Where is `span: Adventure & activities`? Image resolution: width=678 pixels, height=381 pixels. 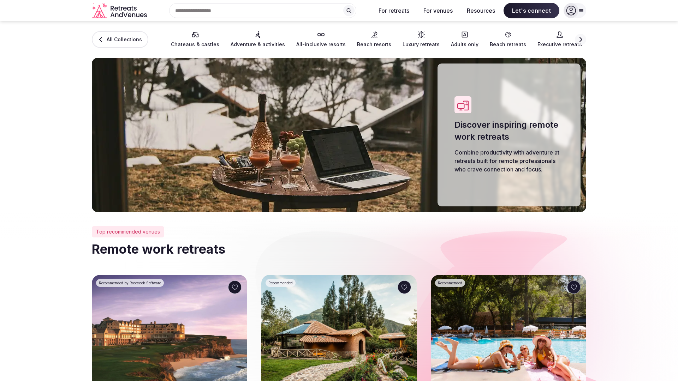 span: Adventure & activities is located at coordinates (258, 44).